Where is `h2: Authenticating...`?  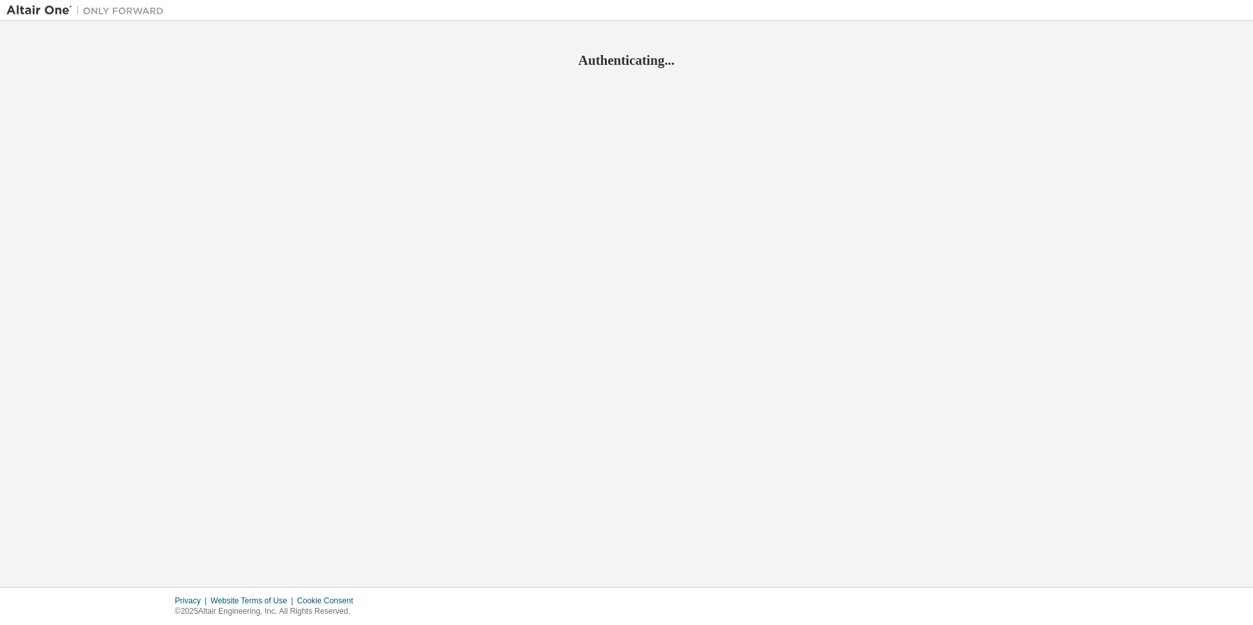 h2: Authenticating... is located at coordinates (627, 60).